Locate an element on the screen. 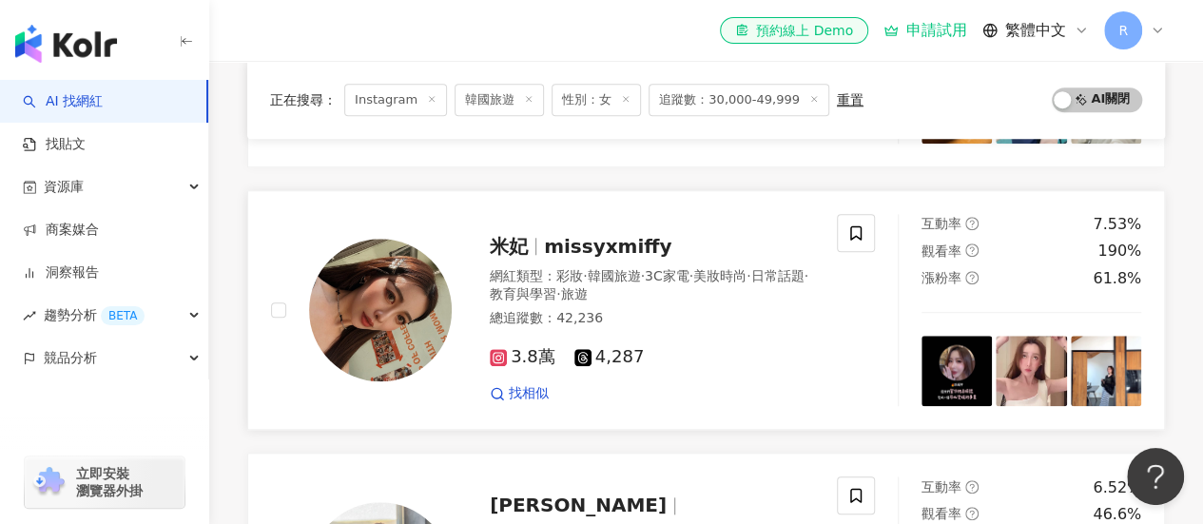 This screenshot has width=1203, height=524. span: 性別：女 is located at coordinates (596, 100).